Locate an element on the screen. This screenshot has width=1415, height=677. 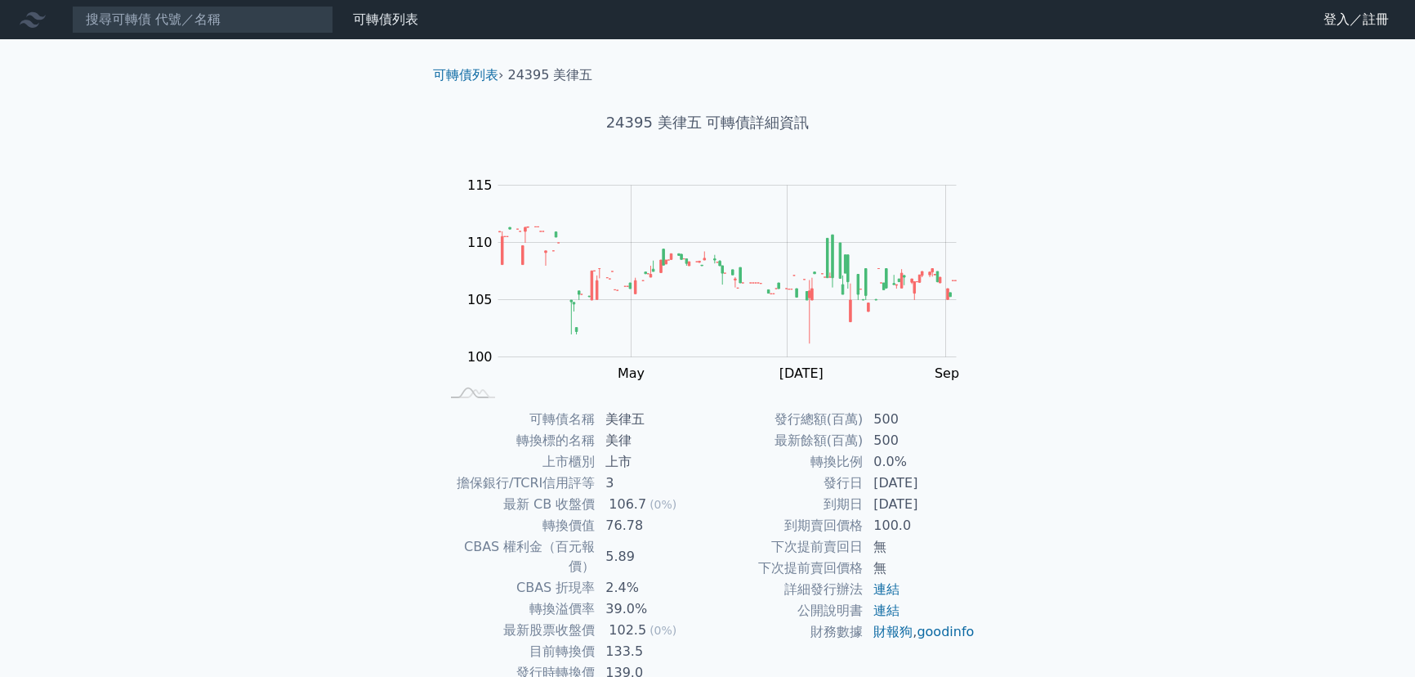
li: 24395 美律五 is located at coordinates (551, 75).